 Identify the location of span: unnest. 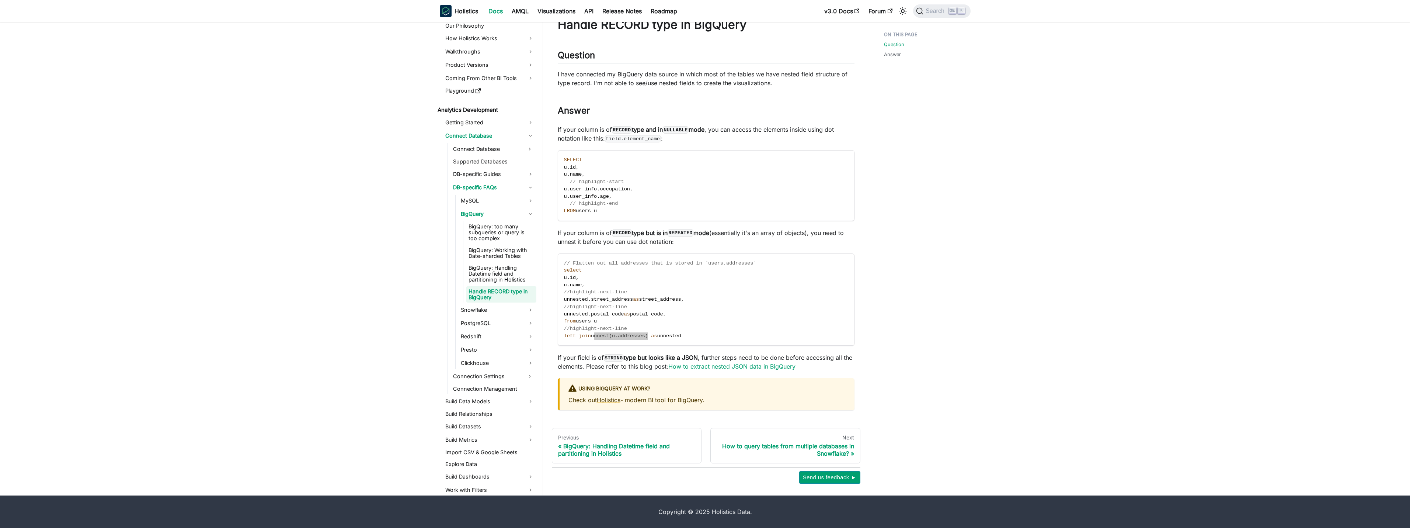
(600, 335).